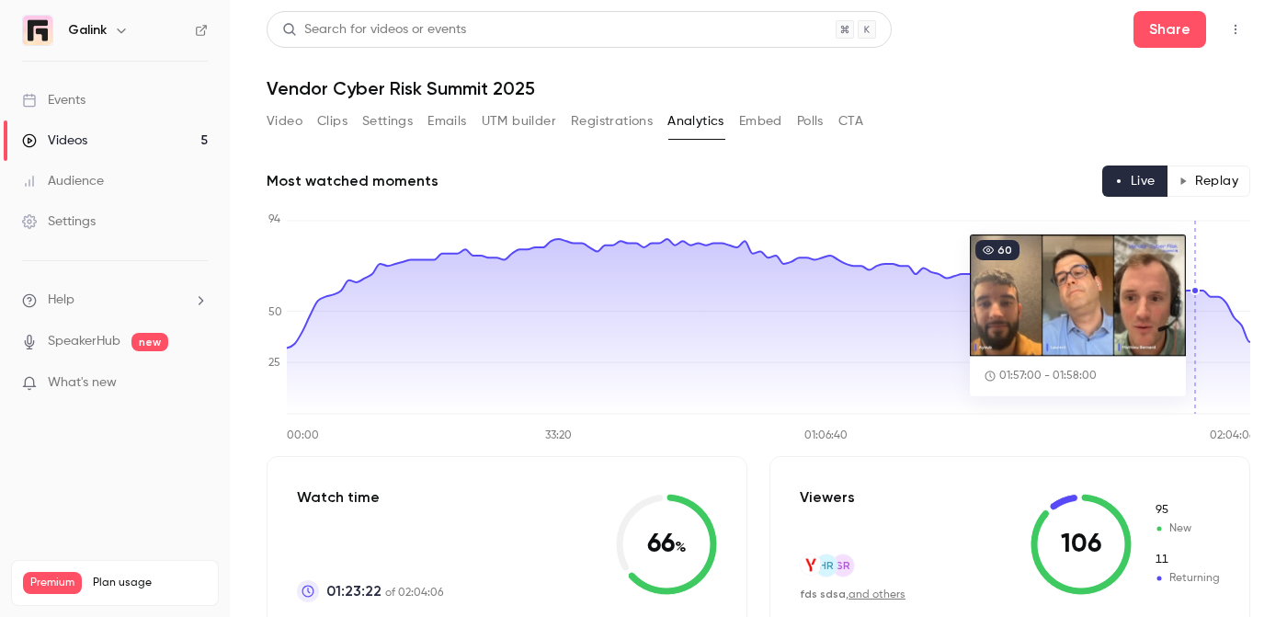 The image size is (1287, 617). I want to click on img: yandex.com, so click(811, 564).